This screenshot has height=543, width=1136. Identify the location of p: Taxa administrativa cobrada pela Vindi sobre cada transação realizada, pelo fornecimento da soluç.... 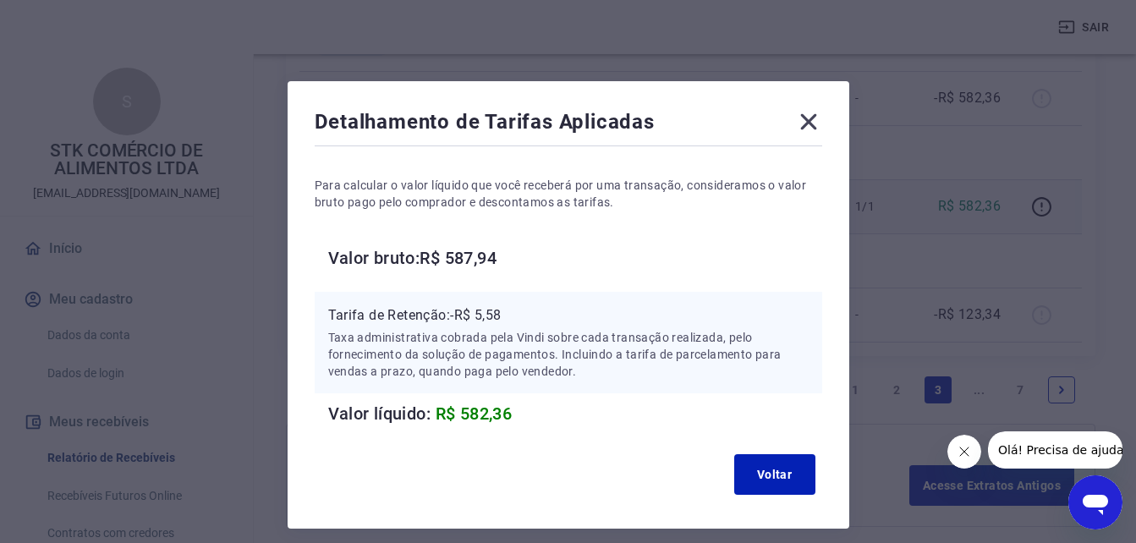
(569, 355).